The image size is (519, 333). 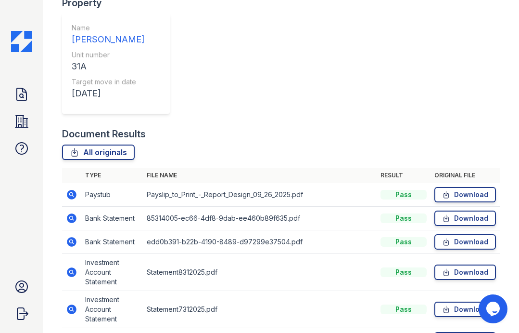 I want to click on th: File name, so click(x=260, y=175).